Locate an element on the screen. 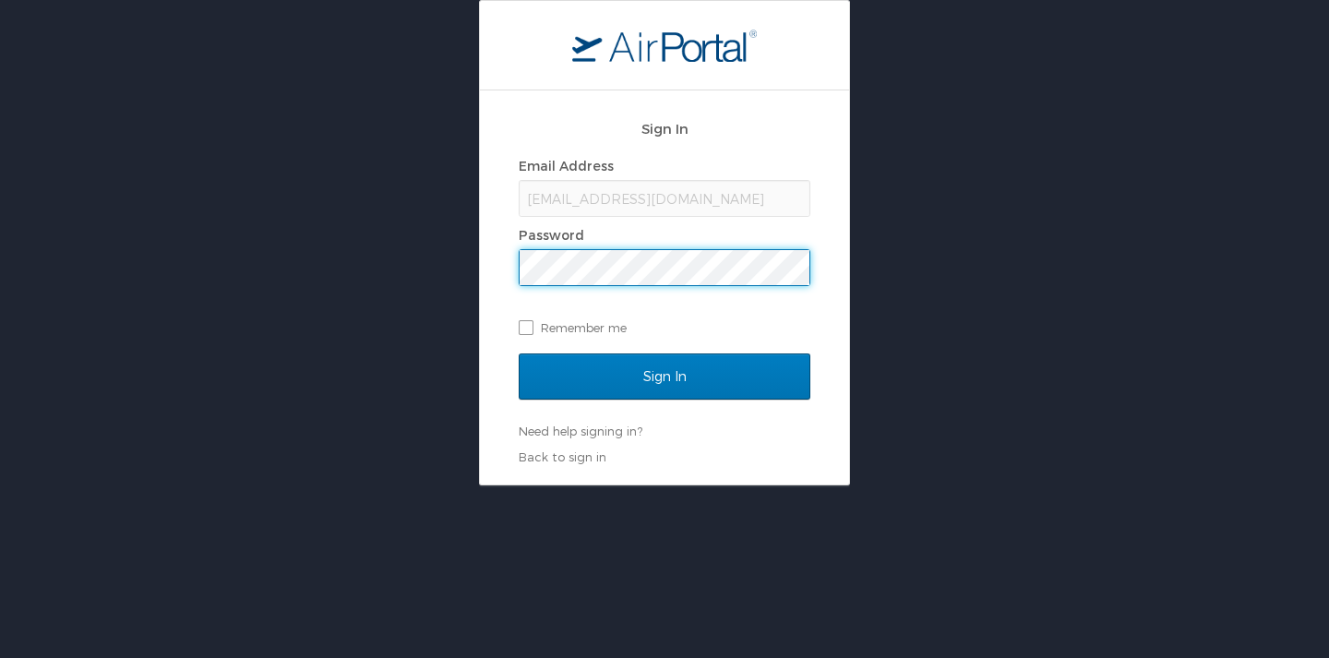 This screenshot has width=1329, height=658. h2: Sign In is located at coordinates (664, 128).